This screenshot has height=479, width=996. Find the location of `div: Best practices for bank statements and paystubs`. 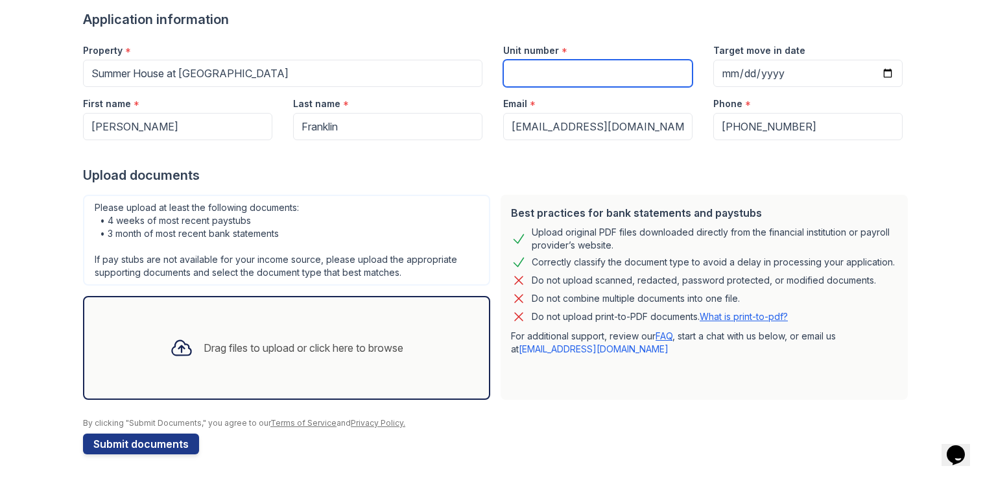

div: Best practices for bank statements and paystubs is located at coordinates (704, 213).